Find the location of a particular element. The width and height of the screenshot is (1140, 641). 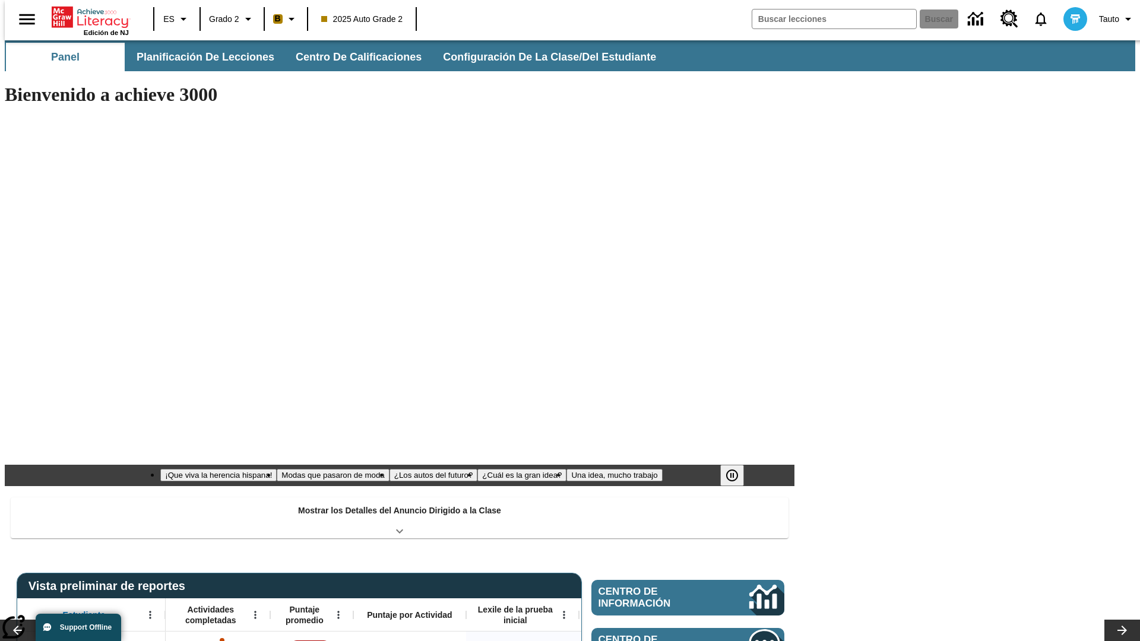

button: Diapositiva 4 ¿Cuál es la gran idea? is located at coordinates (522, 475).